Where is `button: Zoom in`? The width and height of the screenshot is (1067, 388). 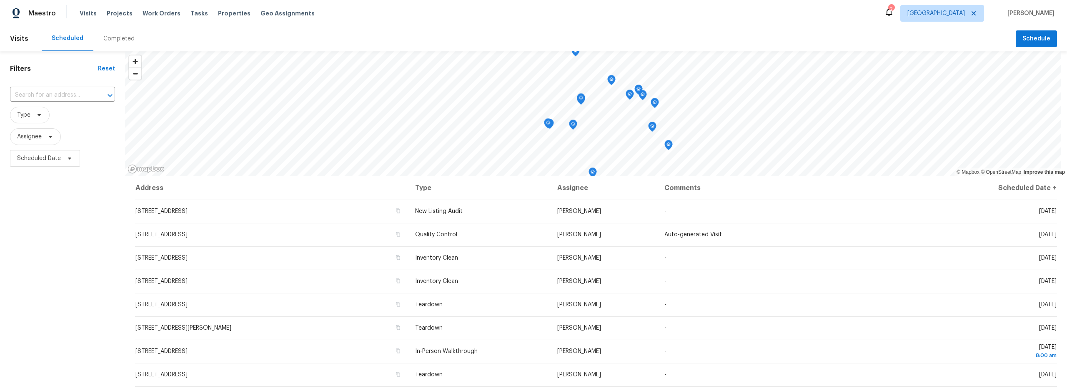
button: Zoom in is located at coordinates (135, 61).